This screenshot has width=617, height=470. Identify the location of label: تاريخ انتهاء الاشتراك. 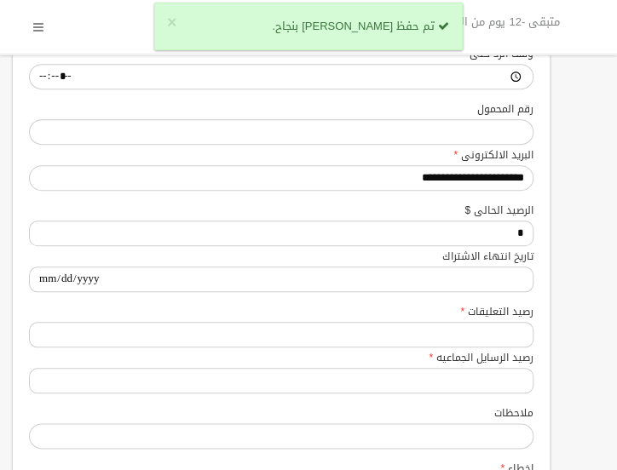
(487, 256).